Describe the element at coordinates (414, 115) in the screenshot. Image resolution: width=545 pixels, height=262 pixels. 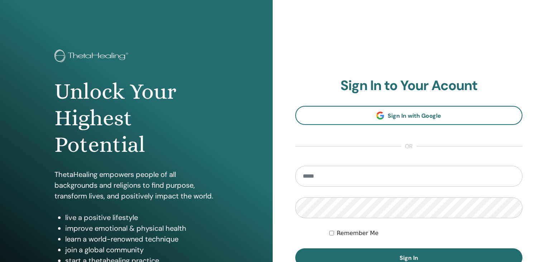
I see `span: Sign In with Google` at that location.